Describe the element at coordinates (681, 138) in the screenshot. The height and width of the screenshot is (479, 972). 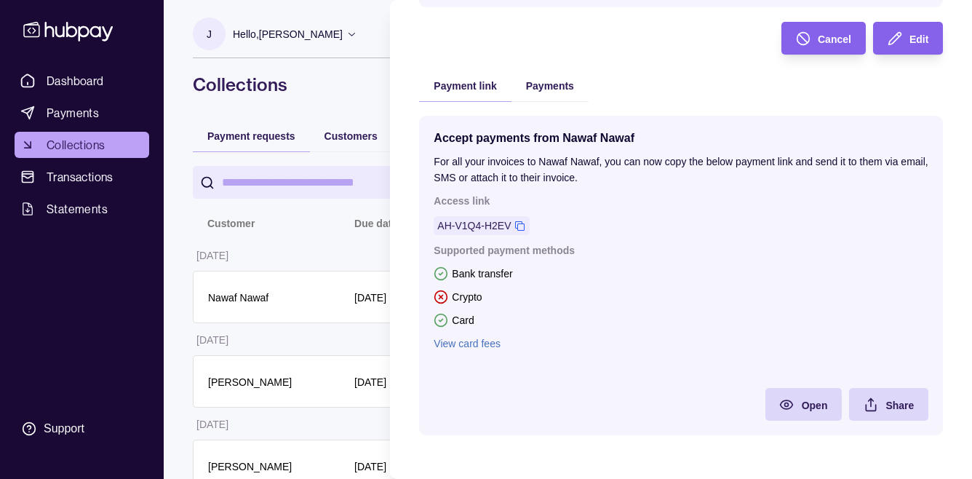
I see `p: Accept payments from Nawaf Nawaf` at that location.